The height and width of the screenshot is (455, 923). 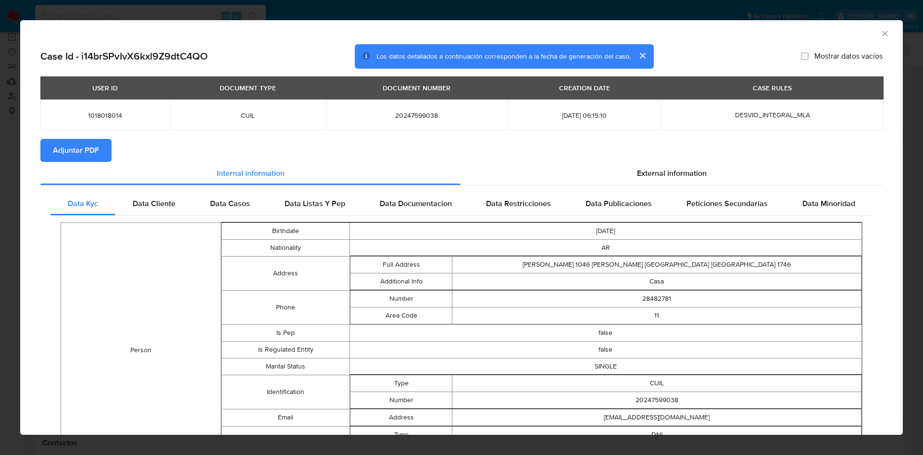 What do you see at coordinates (417, 115) in the screenshot?
I see `span: 20247599038` at bounding box center [417, 115].